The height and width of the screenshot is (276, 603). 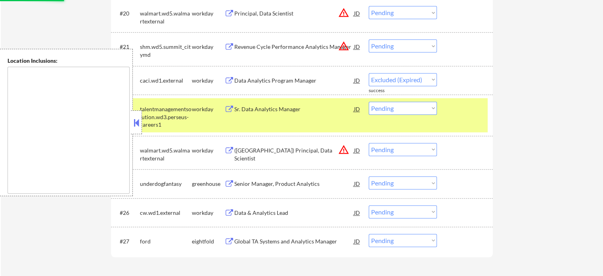 I want to click on div: Global TA Systems and Analytics Manager, so click(x=294, y=241).